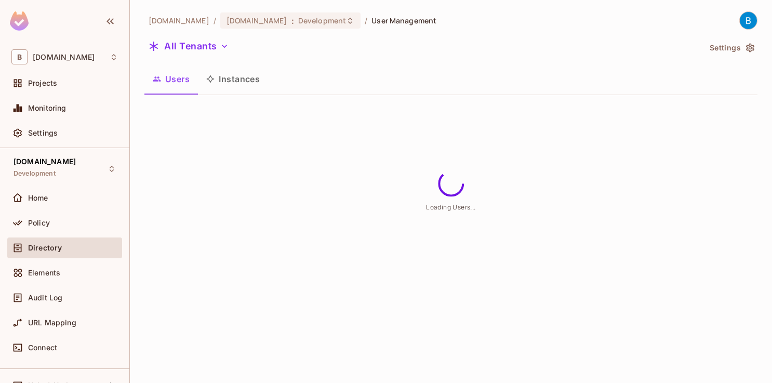  Describe the element at coordinates (188, 46) in the screenshot. I see `button: All Tenants` at that location.